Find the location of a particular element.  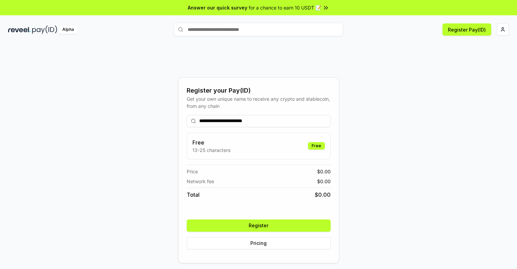

div: Alpha is located at coordinates (68, 29).